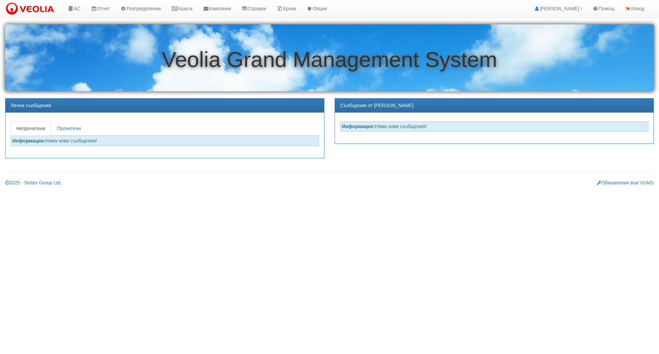 The height and width of the screenshot is (354, 659). Describe the element at coordinates (31, 9) in the screenshot. I see `img: VeoliaLogo.png` at that location.